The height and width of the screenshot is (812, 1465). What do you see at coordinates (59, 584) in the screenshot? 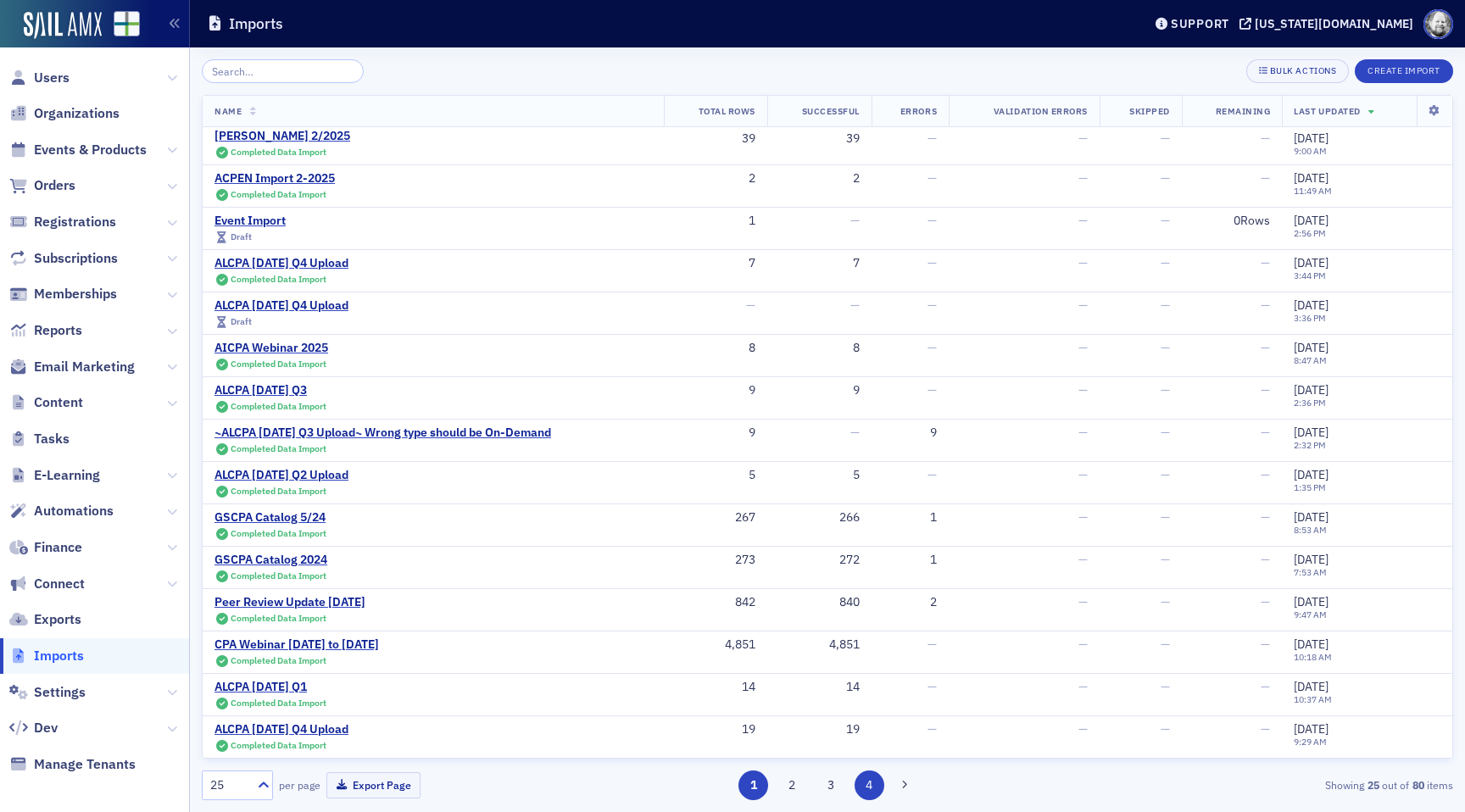
I see `span: Connect` at bounding box center [59, 584].